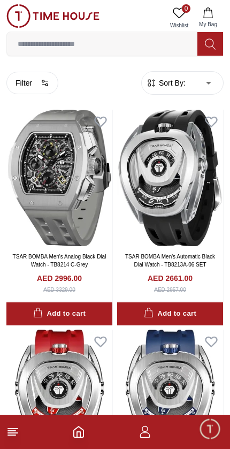  Describe the element at coordinates (166, 83) in the screenshot. I see `button: Sort By:` at that location.